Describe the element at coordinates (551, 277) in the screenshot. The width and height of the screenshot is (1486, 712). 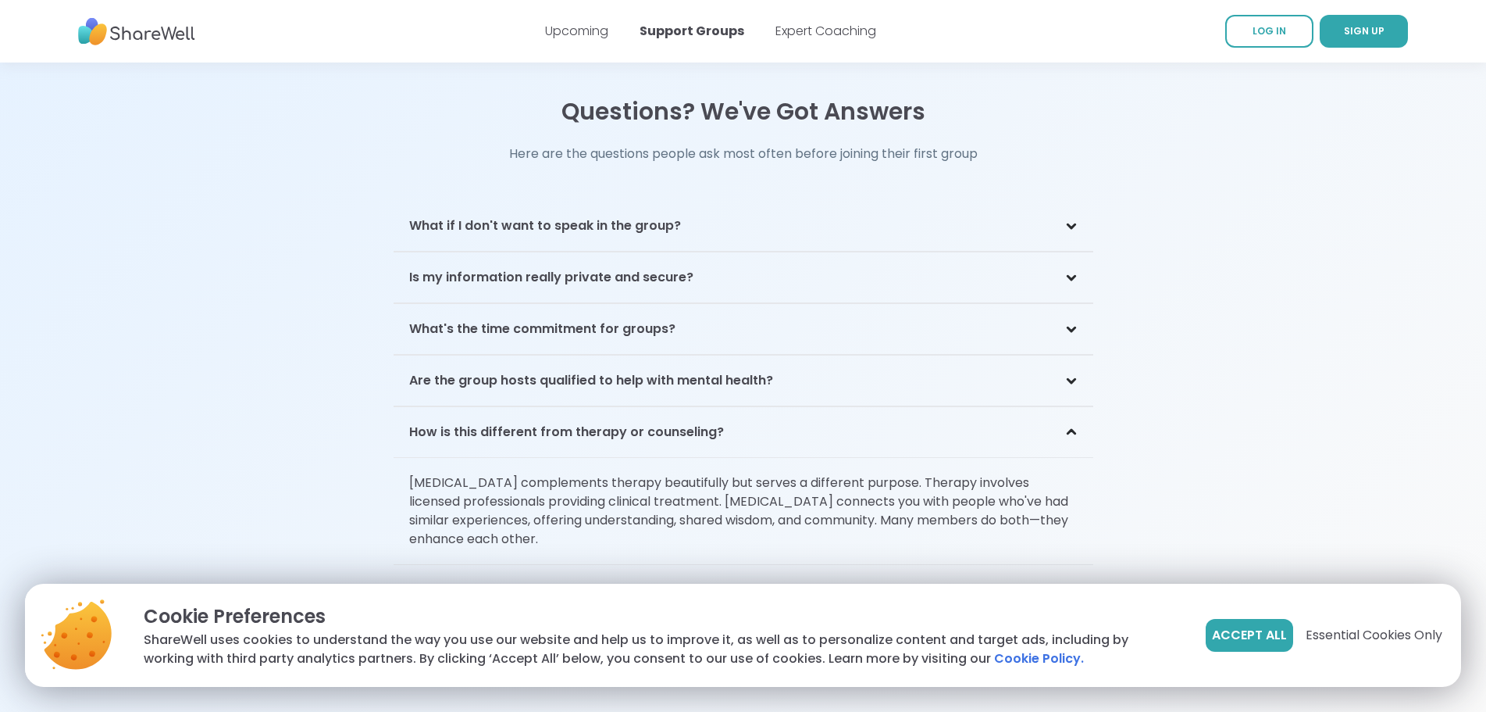
I see `h3: Is my information really private and secure?` at that location.